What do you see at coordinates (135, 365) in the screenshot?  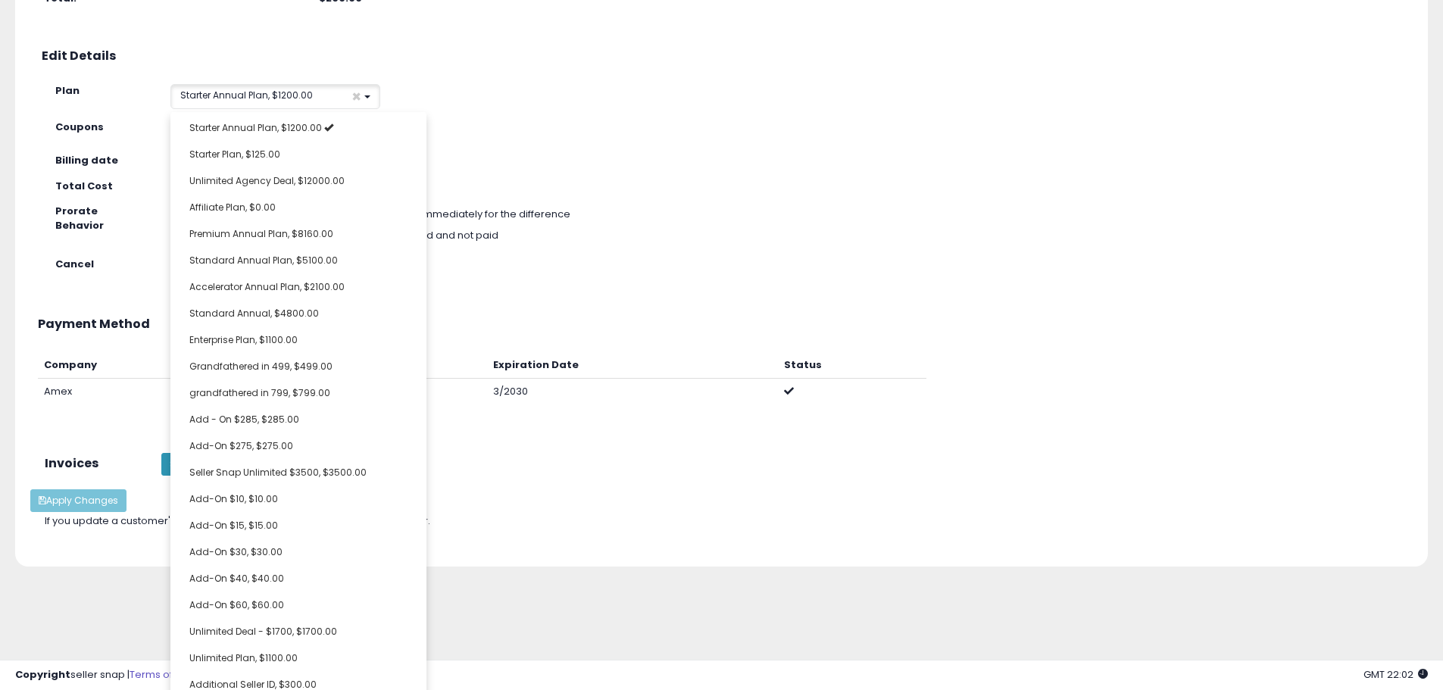 I see `th: Company` at bounding box center [135, 365].